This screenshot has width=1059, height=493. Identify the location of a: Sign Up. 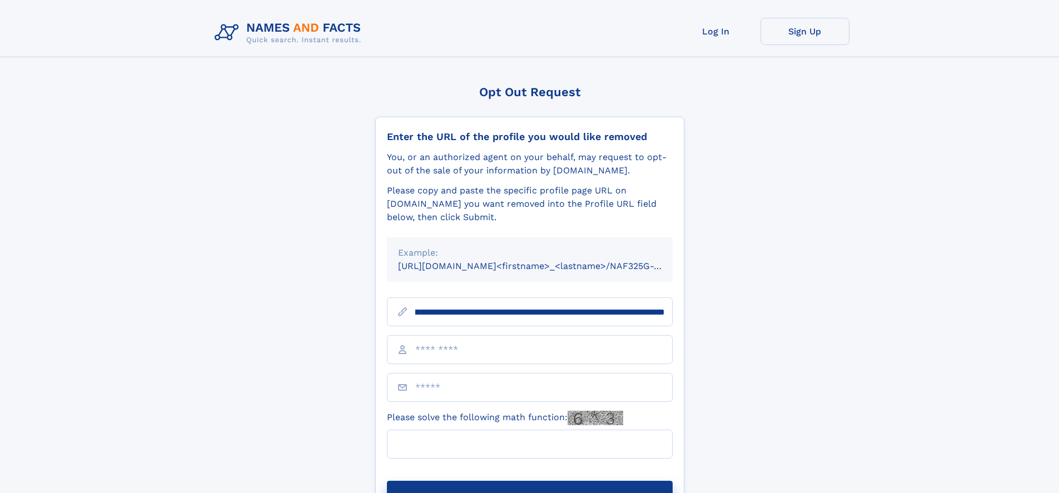
(805, 31).